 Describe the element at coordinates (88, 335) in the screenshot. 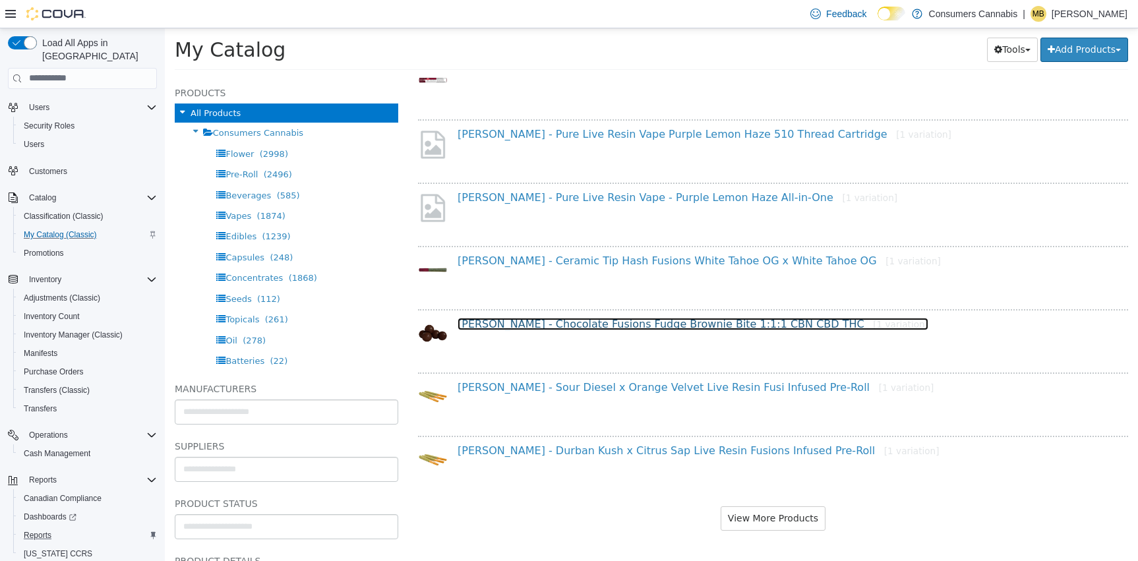

I see `button: Inventory Manager (Classic)` at that location.